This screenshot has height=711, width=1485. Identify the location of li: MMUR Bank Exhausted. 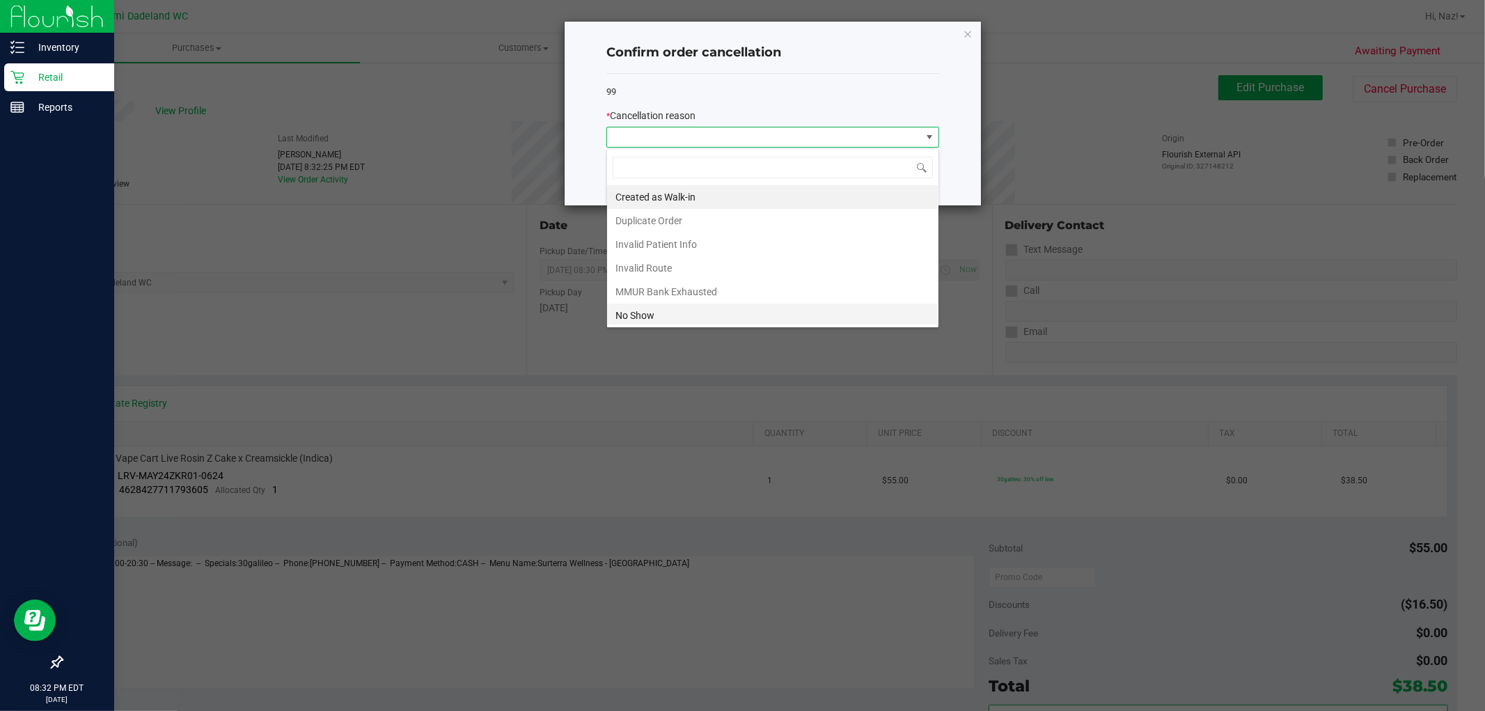
(773, 292).